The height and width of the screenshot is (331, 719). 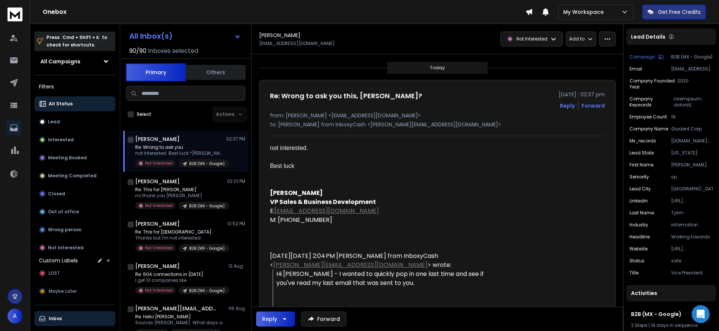 What do you see at coordinates (75, 104) in the screenshot?
I see `button: All Status` at bounding box center [75, 104].